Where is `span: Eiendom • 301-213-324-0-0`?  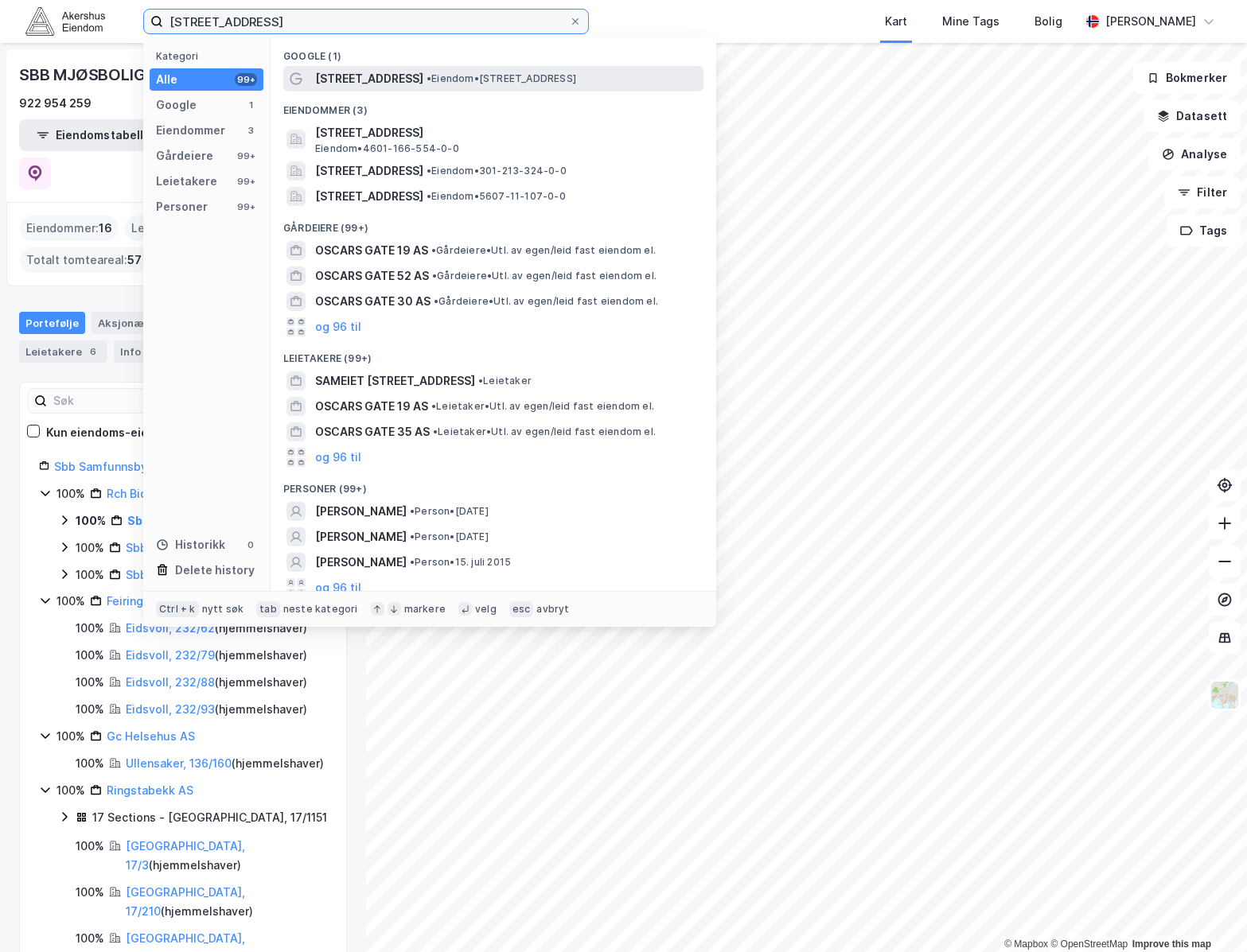 span: Eiendom • 301-213-324-0-0 is located at coordinates (496, 171).